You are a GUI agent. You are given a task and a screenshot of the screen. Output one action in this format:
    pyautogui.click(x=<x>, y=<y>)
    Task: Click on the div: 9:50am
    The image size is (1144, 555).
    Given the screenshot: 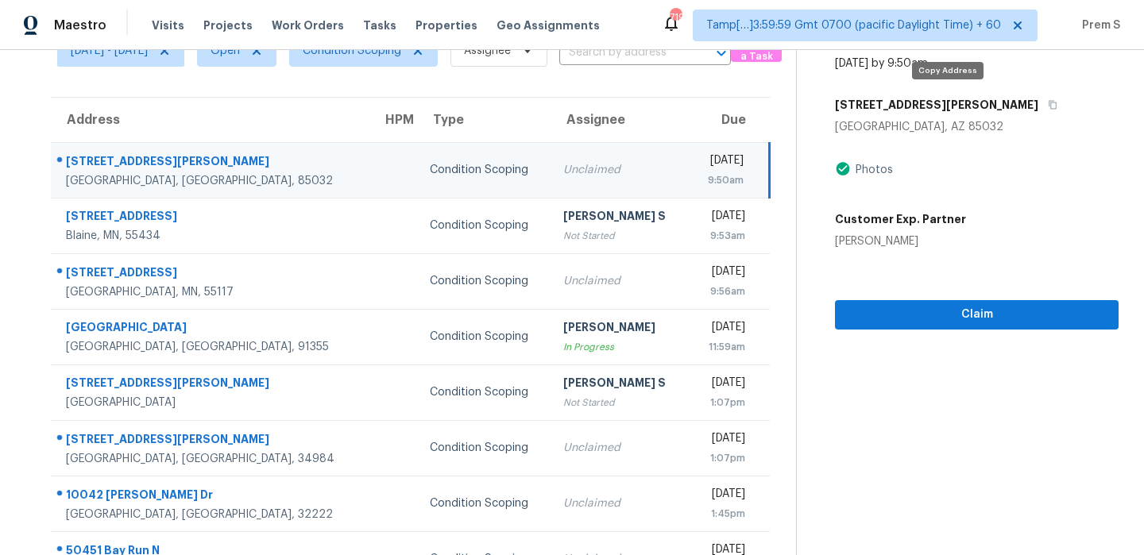 What is the action you would take?
    pyautogui.click(x=722, y=180)
    